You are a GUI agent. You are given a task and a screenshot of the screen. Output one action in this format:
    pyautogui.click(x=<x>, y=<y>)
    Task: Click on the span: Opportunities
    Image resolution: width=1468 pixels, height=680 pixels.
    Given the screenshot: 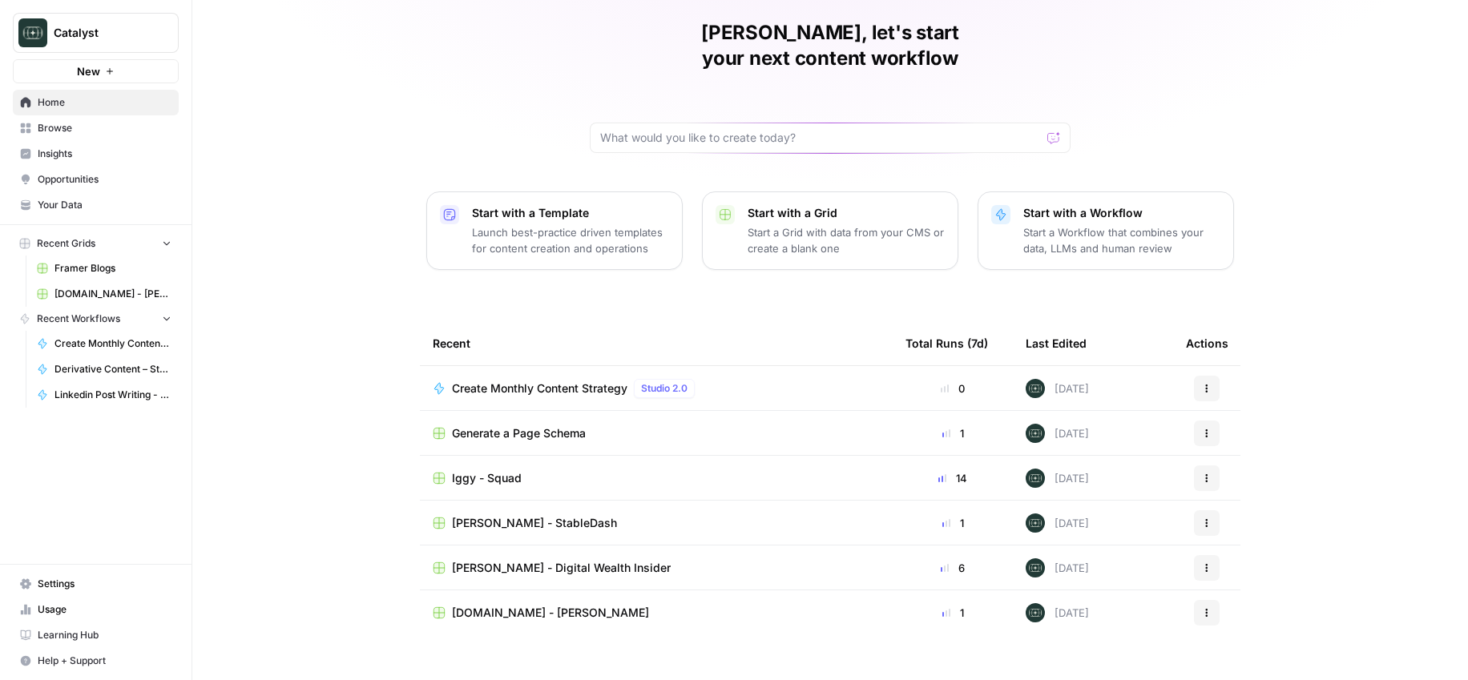 What is the action you would take?
    pyautogui.click(x=104, y=180)
    